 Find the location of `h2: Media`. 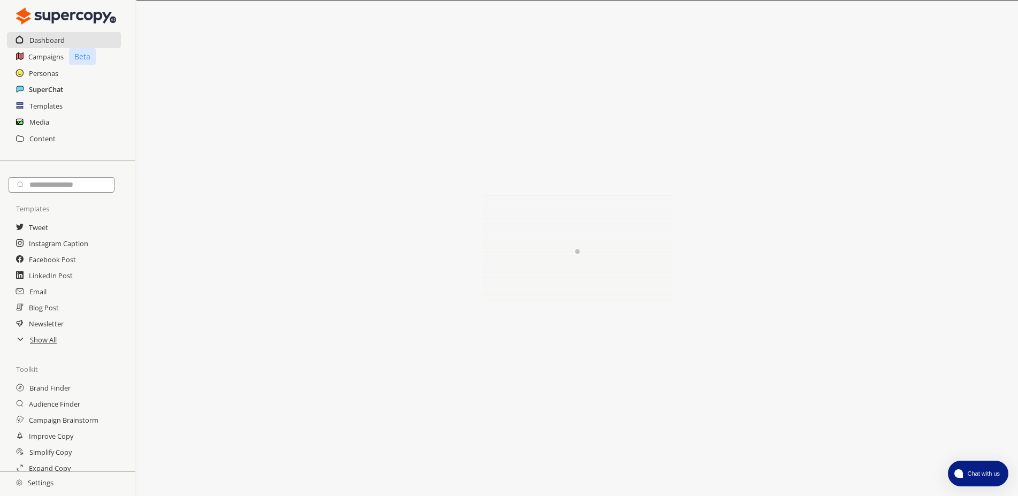

h2: Media is located at coordinates (39, 122).